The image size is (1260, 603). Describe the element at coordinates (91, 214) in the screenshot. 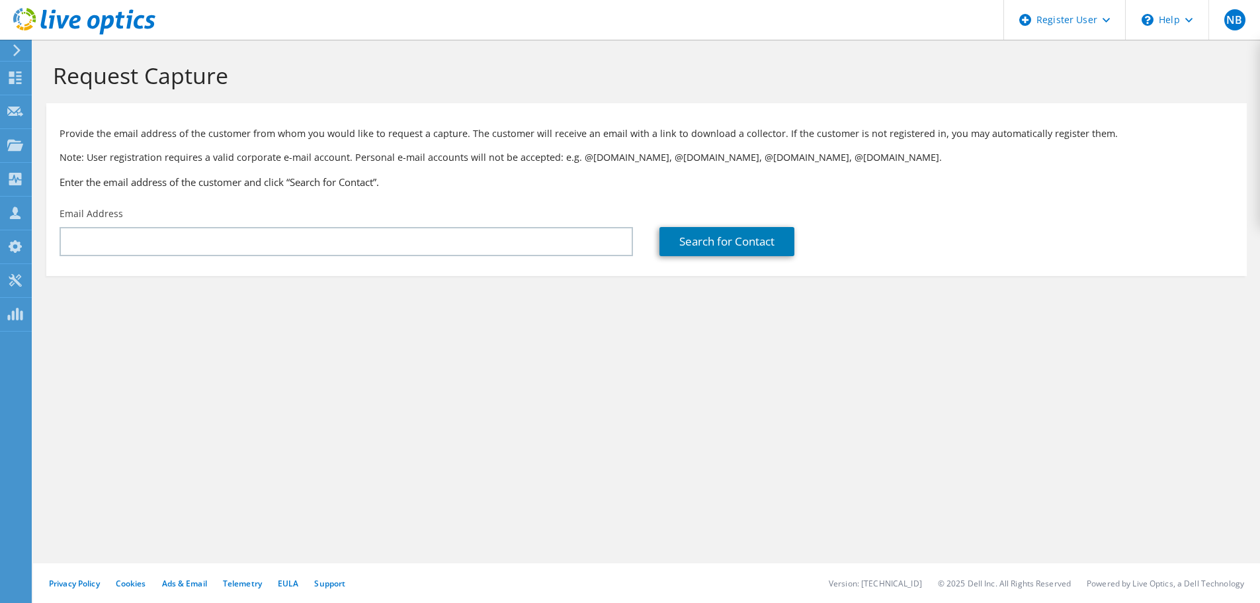

I see `label: Email Address` at that location.